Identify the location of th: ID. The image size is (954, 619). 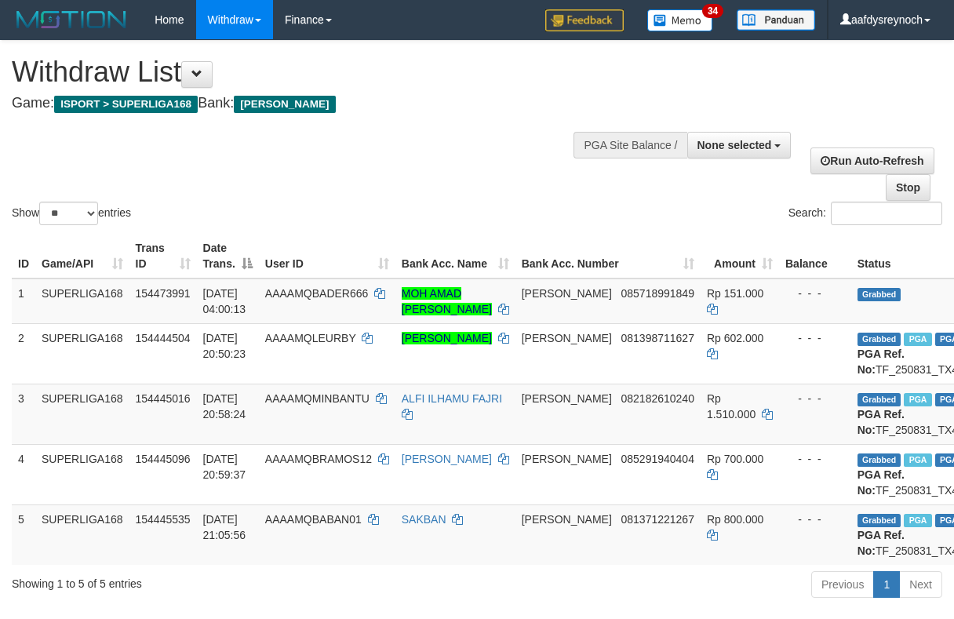
(24, 256).